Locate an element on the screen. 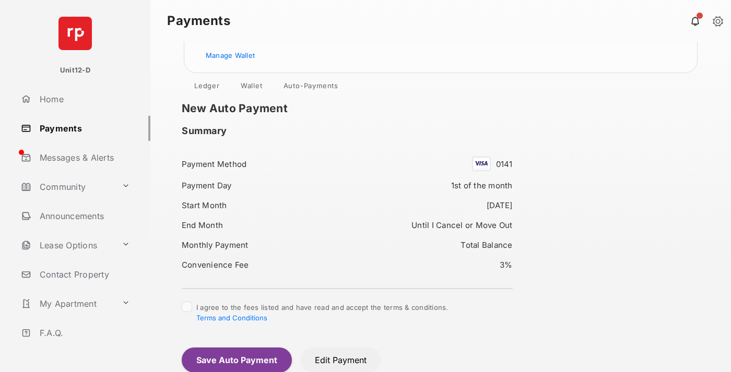  a: Payments is located at coordinates (84, 128).